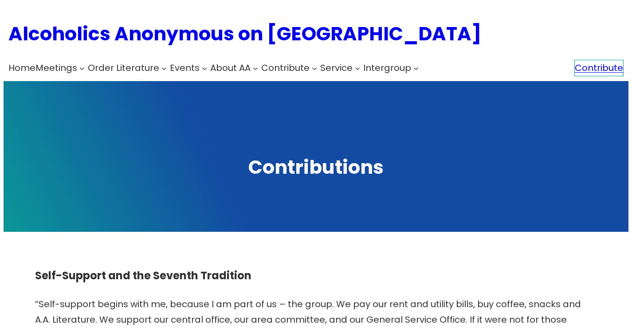 The image size is (632, 328). I want to click on button: Meetings submenu, so click(82, 68).